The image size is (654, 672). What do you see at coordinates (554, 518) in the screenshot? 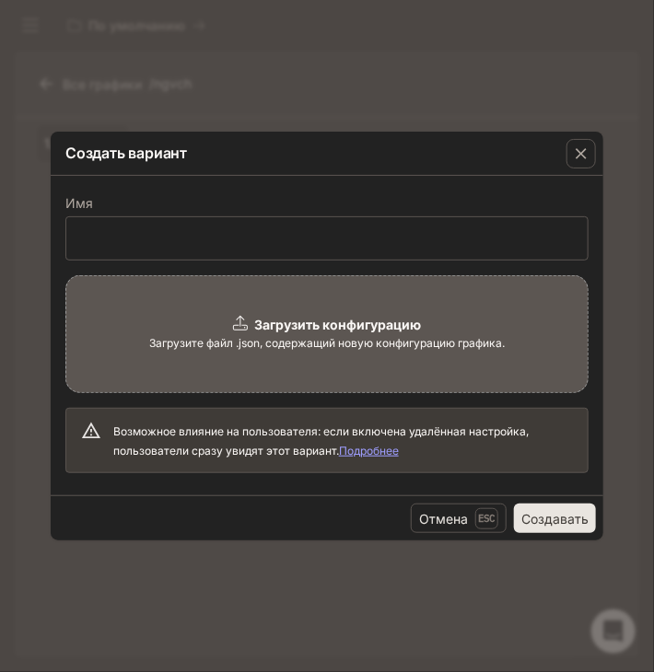
I see `font: Создавать` at bounding box center [554, 518].